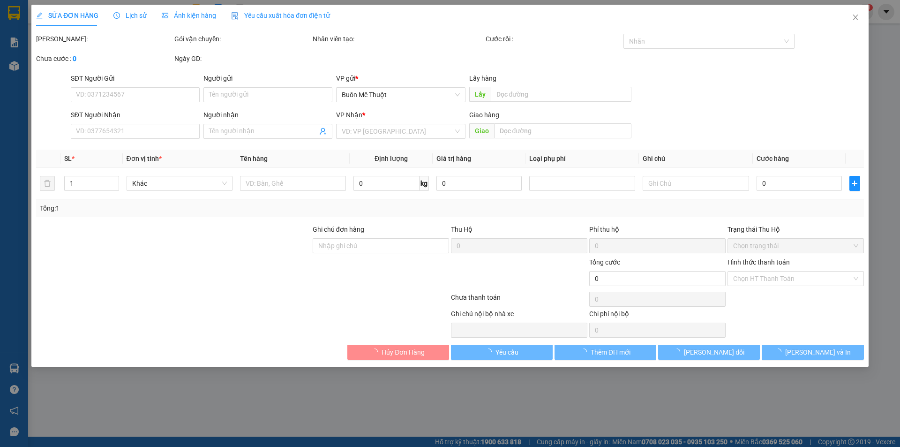 Image resolution: width=900 pixels, height=447 pixels. Describe the element at coordinates (254, 159) in the screenshot. I see `span: Tên hàng` at that location.